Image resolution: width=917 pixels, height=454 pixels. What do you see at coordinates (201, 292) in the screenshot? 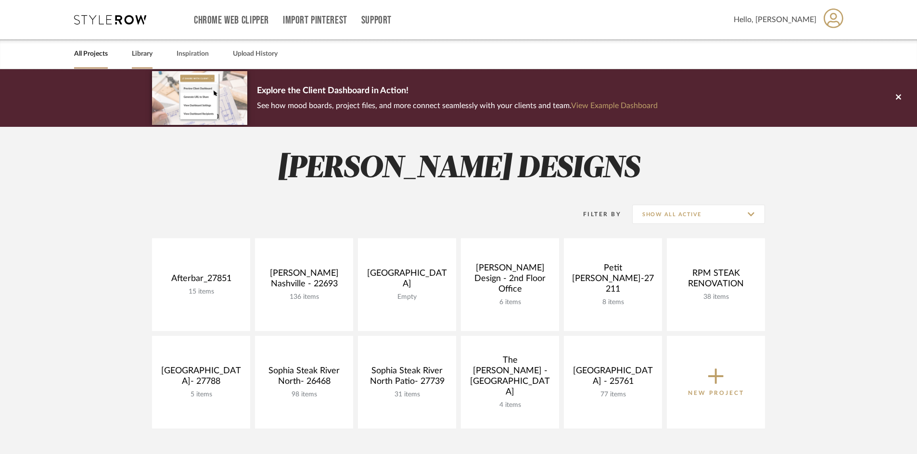
I see `div: 15 items` at bounding box center [201, 292].